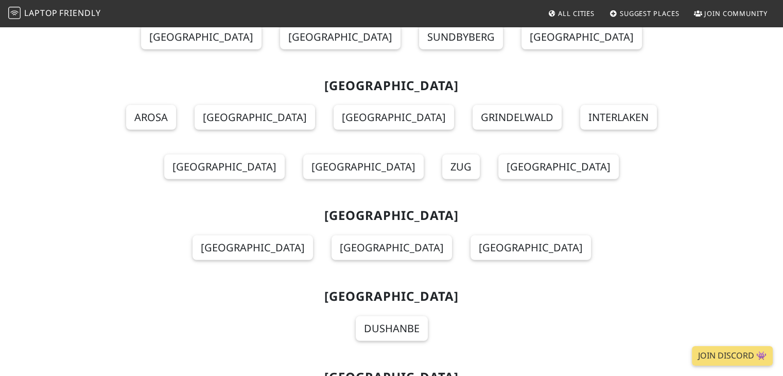 The height and width of the screenshot is (376, 783). I want to click on span: All Cities, so click(576, 13).